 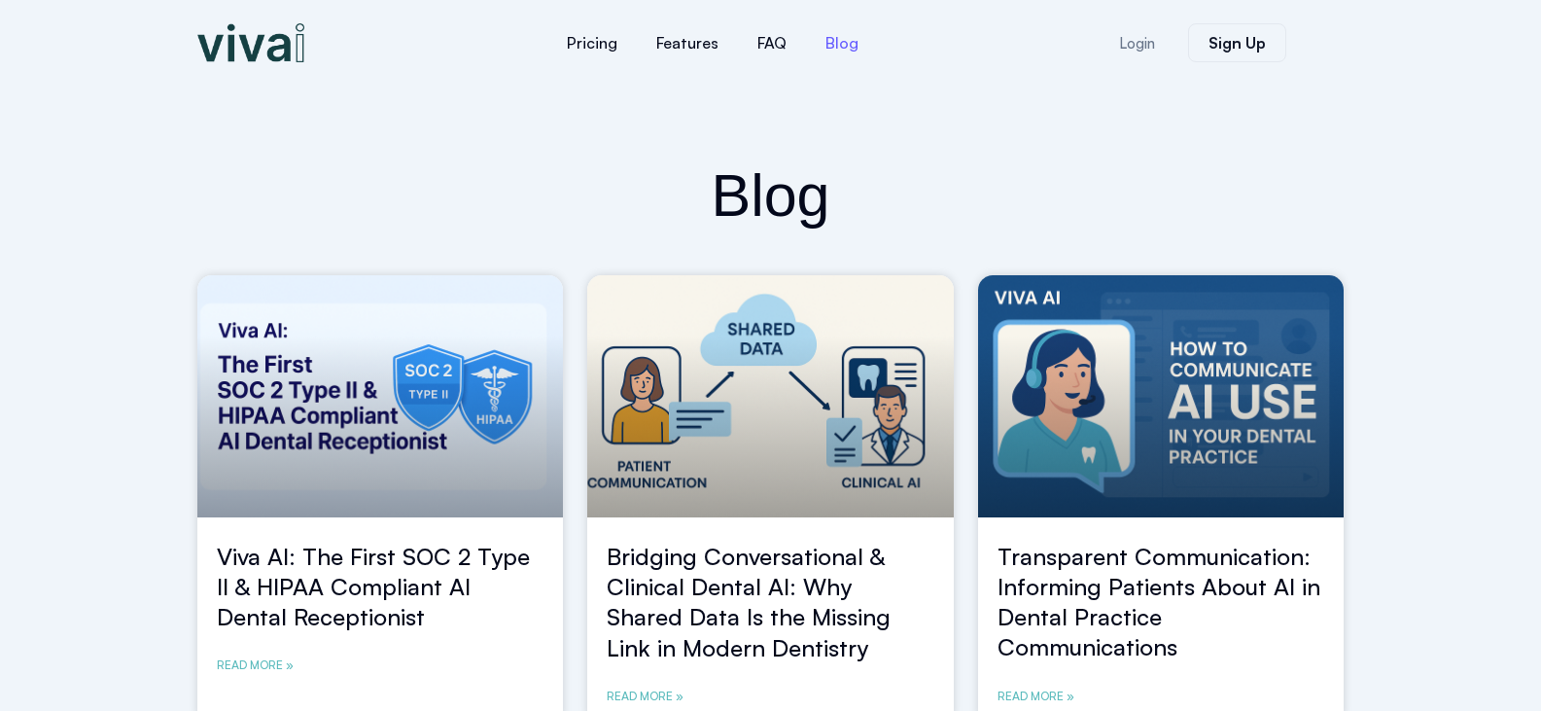 What do you see at coordinates (1159, 602) in the screenshot?
I see `a: Transparent Communication: Informing Patients About AI in Dental Practice Communications` at bounding box center [1159, 602].